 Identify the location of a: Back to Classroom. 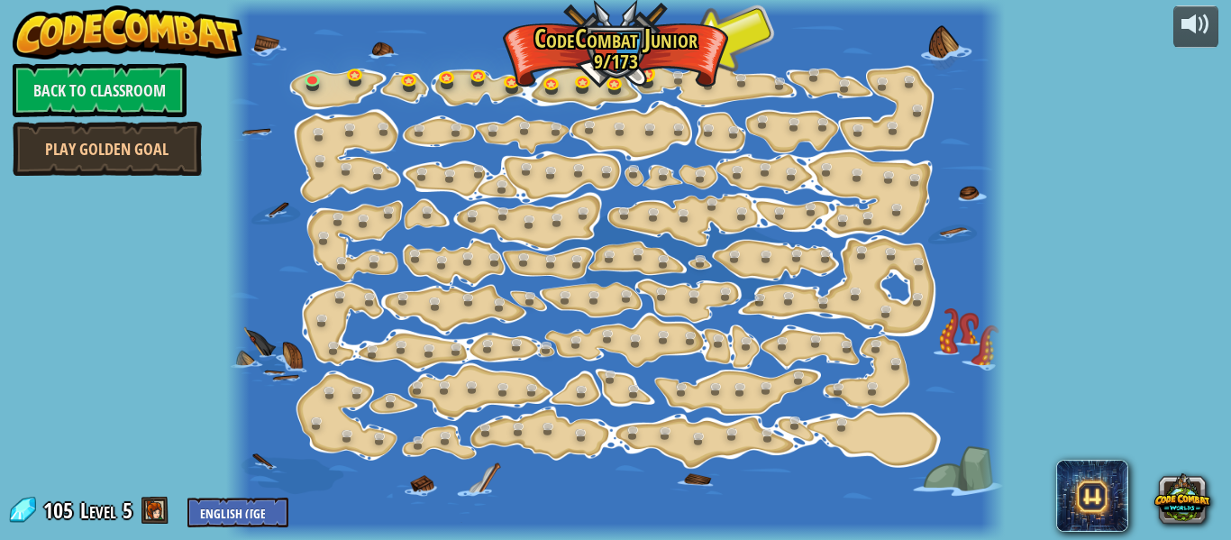
(99, 90).